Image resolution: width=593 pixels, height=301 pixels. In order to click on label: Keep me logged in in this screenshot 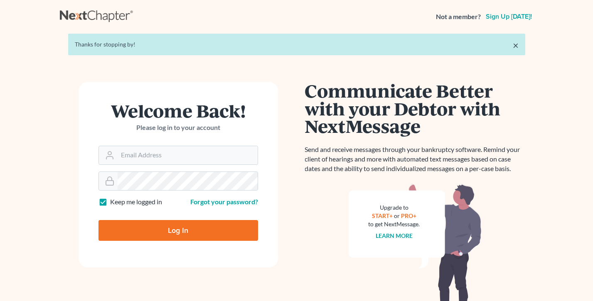, I will do `click(136, 202)`.